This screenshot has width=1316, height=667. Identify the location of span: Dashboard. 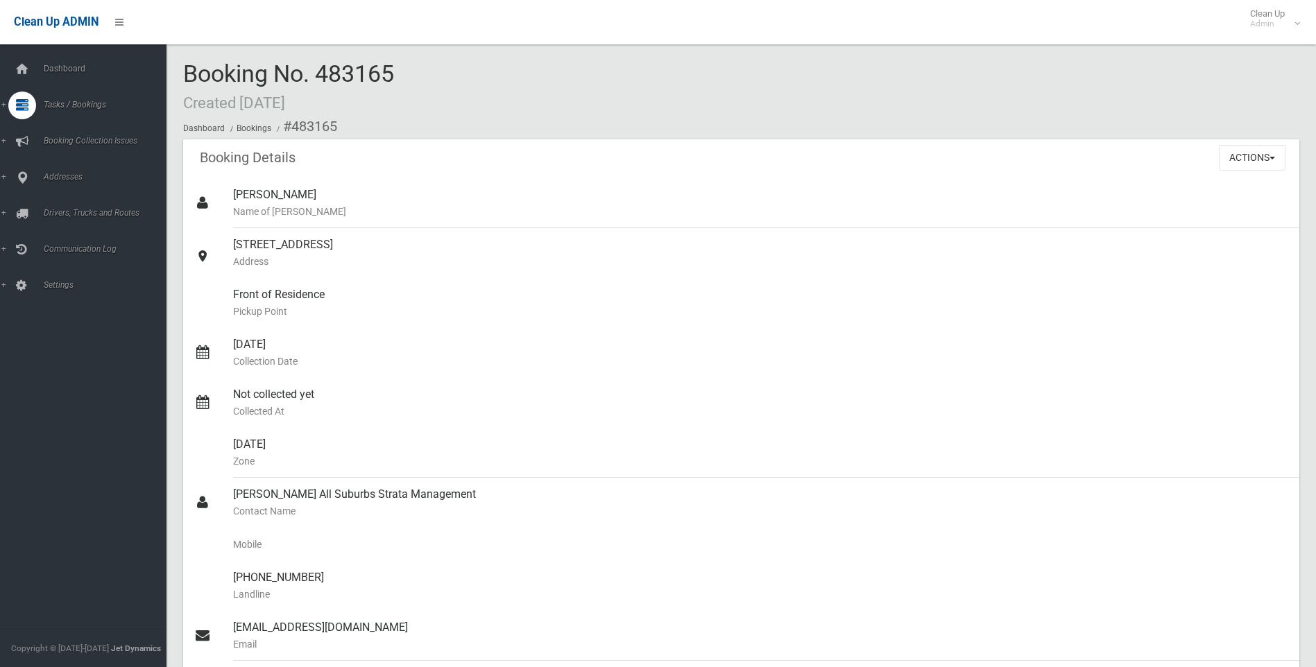
(108, 69).